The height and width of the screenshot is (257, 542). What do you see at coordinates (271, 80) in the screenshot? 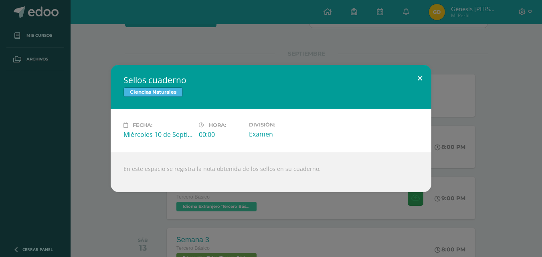
I see `h2: Sellos cuaderno` at bounding box center [271, 80].